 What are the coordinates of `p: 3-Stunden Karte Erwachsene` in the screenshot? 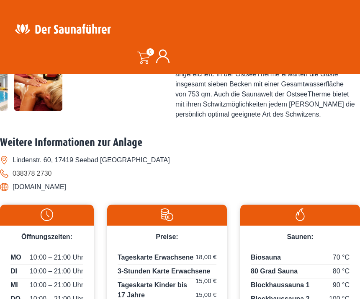 It's located at (167, 272).